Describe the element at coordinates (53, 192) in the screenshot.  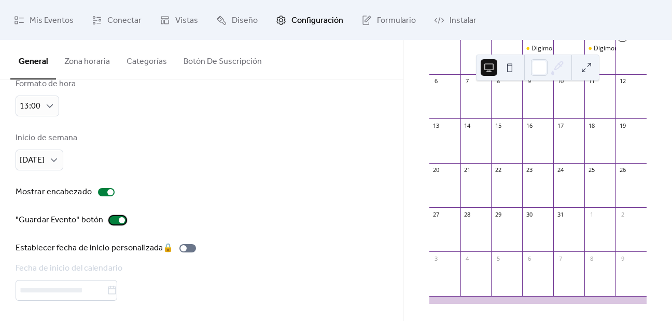
I see `div: Mostrar encabezado` at that location.